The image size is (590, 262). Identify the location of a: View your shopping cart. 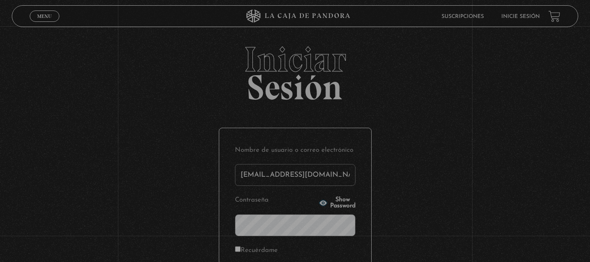
(555, 16).